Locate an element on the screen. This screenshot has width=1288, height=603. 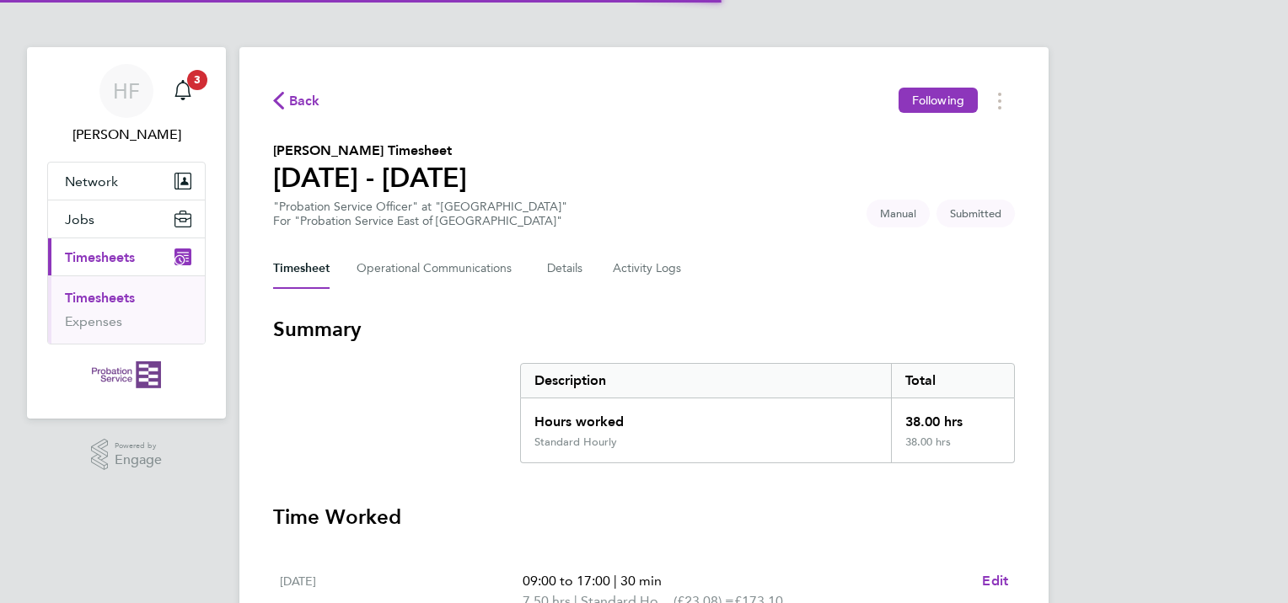
button: Timesheets Menu is located at coordinates (999, 100).